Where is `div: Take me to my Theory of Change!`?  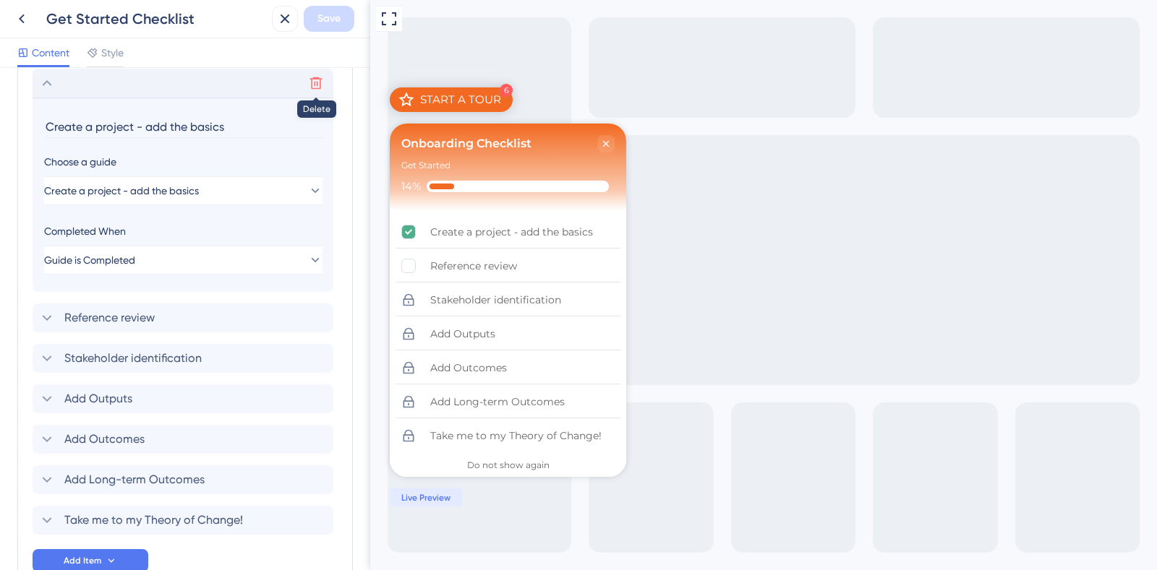
div: Take me to my Theory of Change! is located at coordinates (145, 436).